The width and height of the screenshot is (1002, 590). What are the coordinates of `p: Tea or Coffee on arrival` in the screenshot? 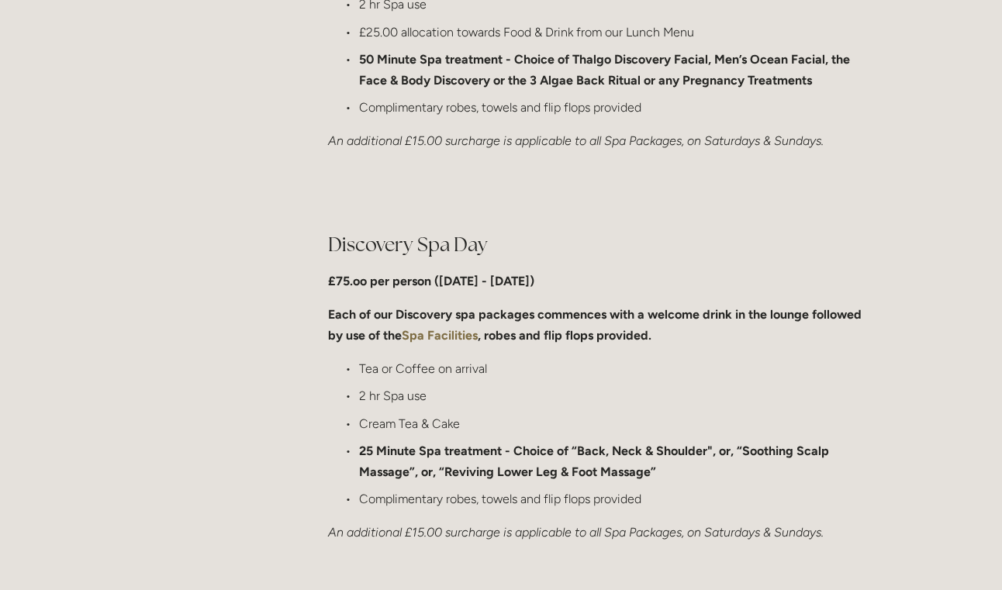 It's located at (615, 368).